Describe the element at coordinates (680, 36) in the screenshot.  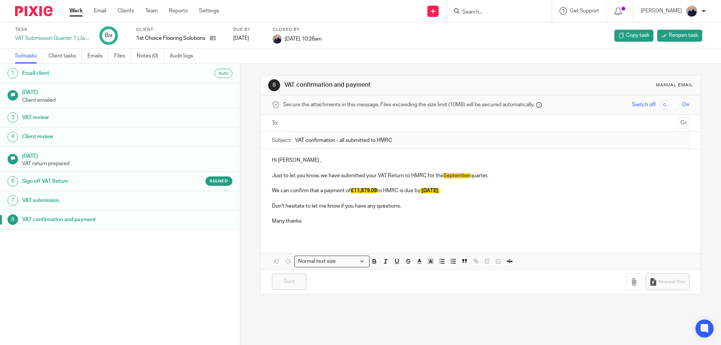
I see `a: Reopen task` at that location.